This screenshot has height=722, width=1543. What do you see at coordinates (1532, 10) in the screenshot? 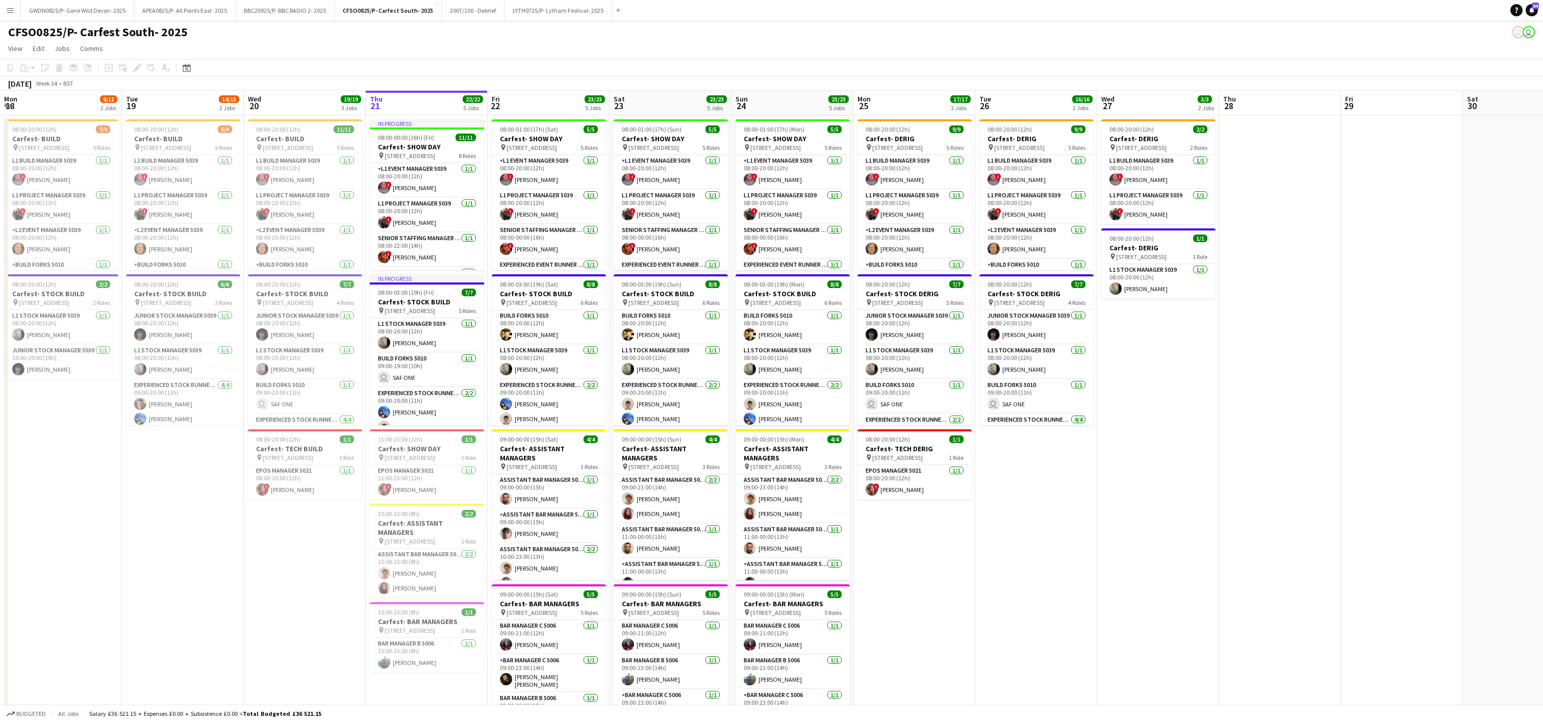
I see `a: 84` at bounding box center [1532, 10].